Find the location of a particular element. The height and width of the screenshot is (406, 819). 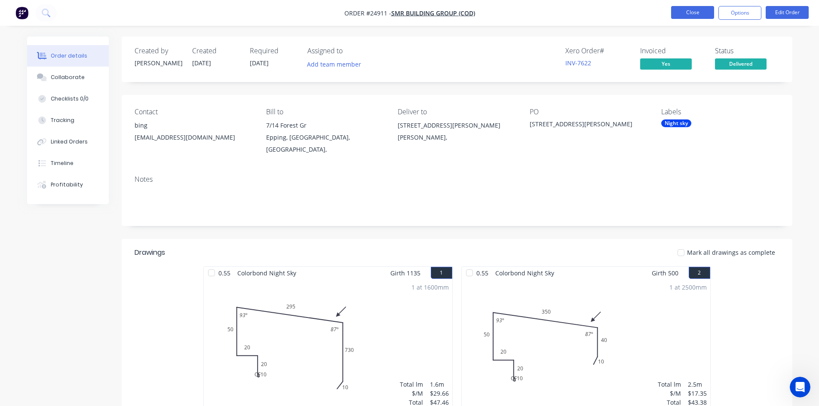

button: 2 is located at coordinates (699, 273).